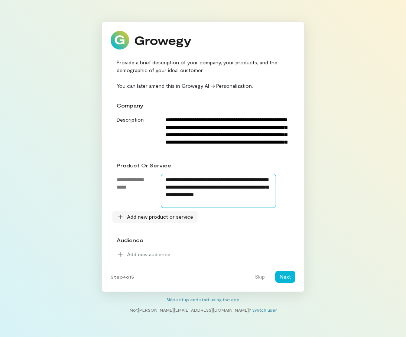 This screenshot has width=406, height=337. Describe the element at coordinates (130, 105) in the screenshot. I see `span: company` at that location.